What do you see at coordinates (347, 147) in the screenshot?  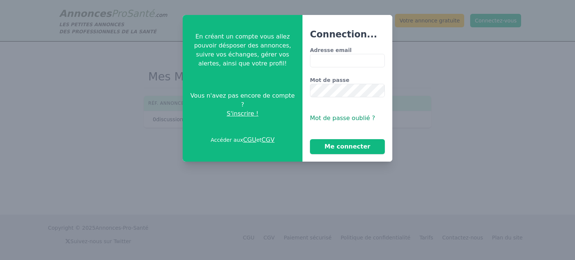 I see `button: Me connecter` at bounding box center [347, 147].